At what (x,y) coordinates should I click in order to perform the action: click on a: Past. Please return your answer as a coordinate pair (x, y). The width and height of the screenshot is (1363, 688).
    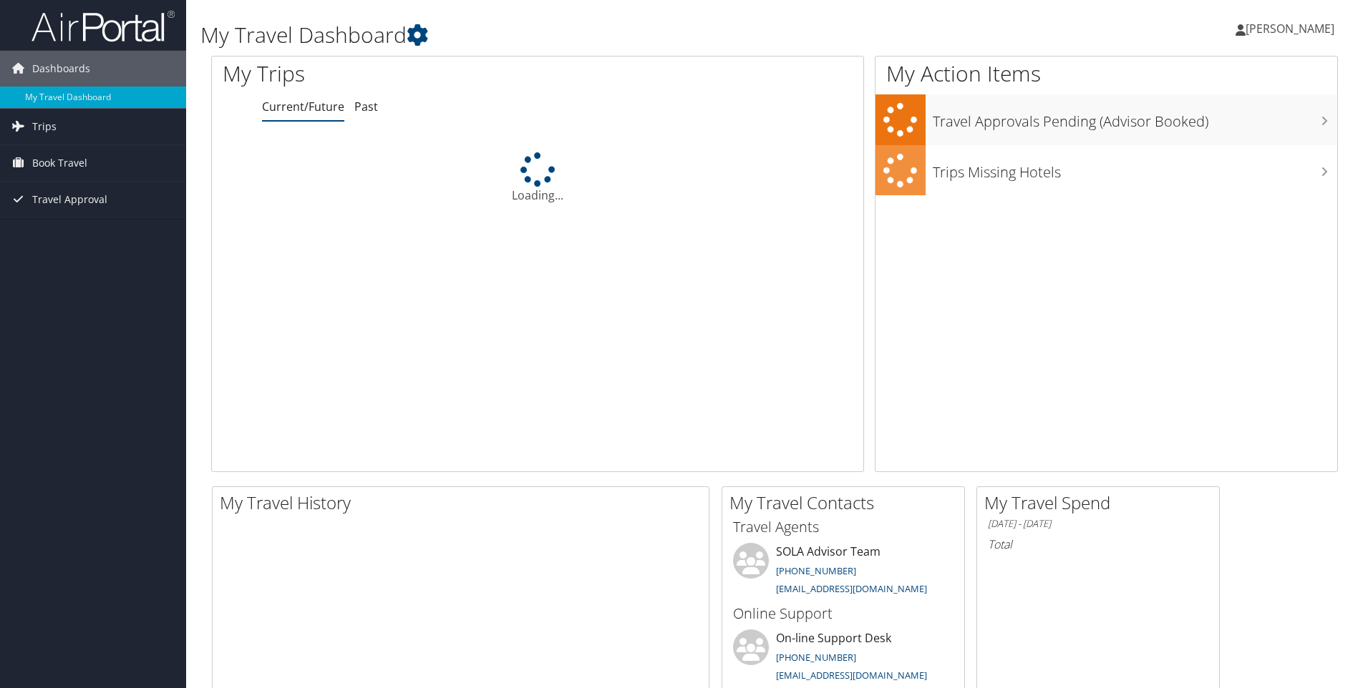
    Looking at the image, I should click on (366, 107).